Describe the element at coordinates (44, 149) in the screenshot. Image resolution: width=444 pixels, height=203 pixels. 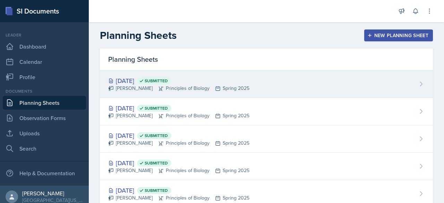
I see `a: Search` at that location.